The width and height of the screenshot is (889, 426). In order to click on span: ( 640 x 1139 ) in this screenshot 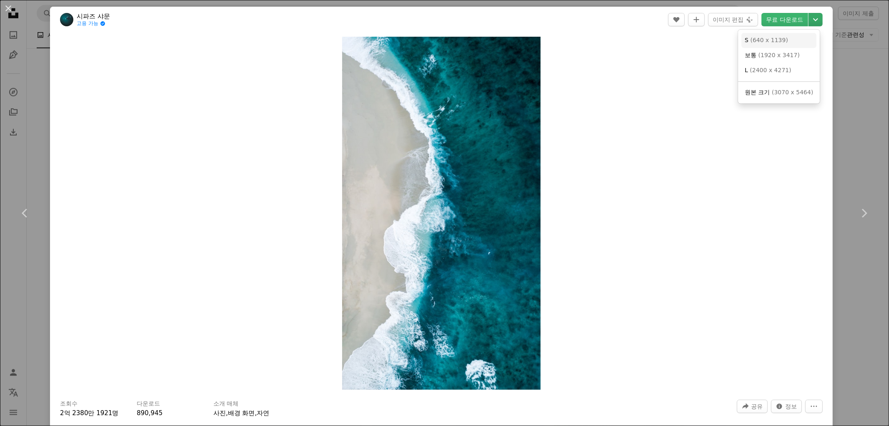, I will do `click(769, 40)`.